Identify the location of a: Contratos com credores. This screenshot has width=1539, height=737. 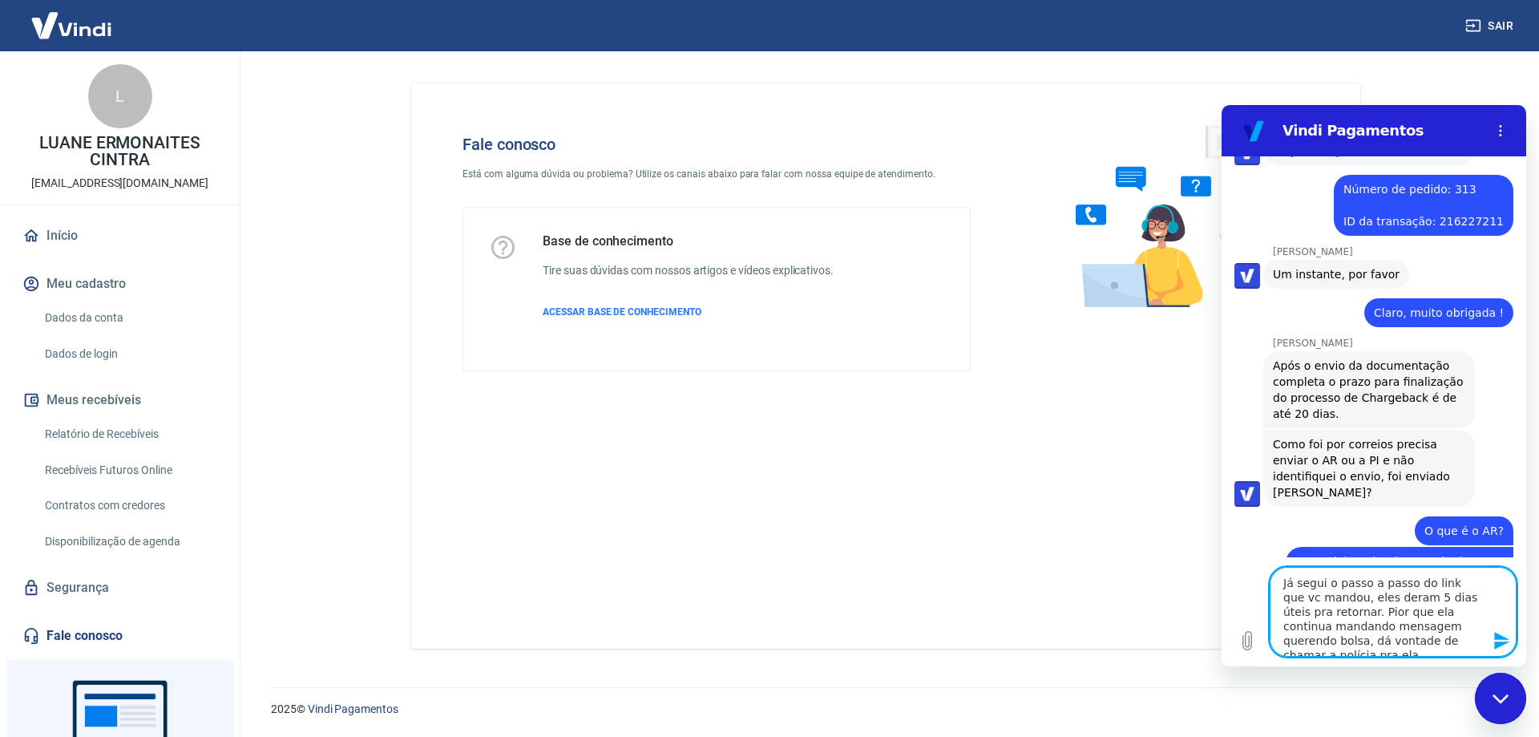
(129, 505).